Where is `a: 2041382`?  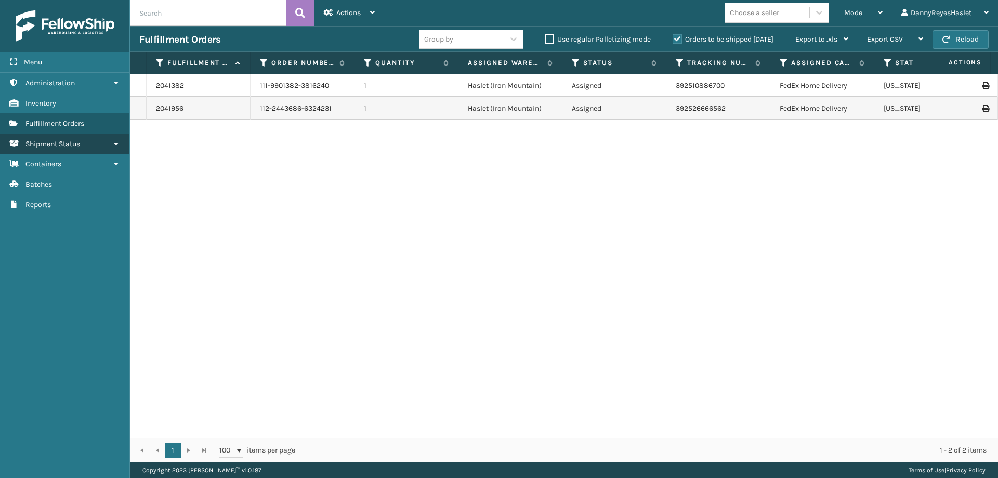 a: 2041382 is located at coordinates (170, 86).